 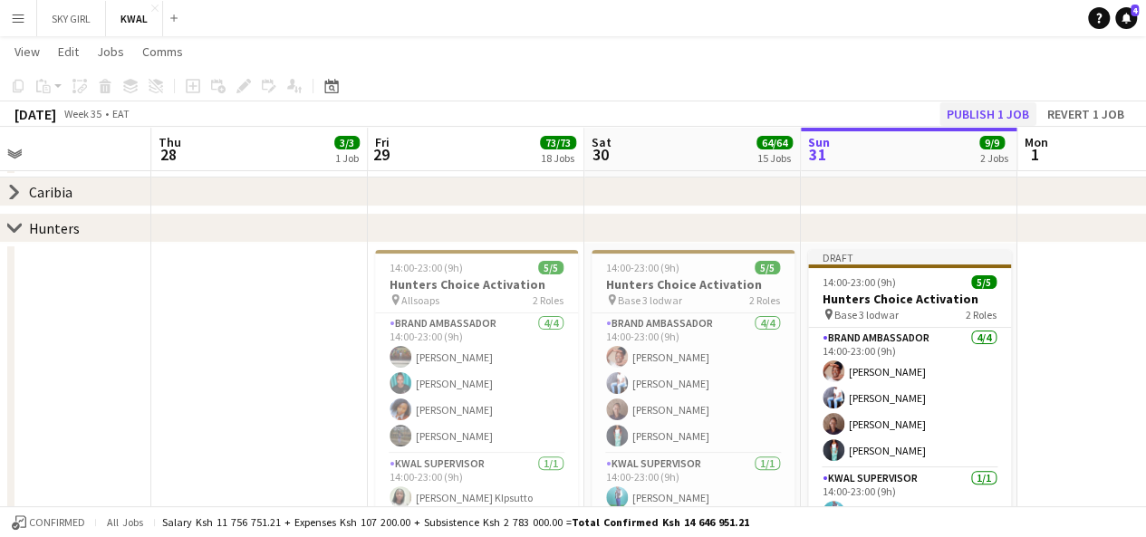 What do you see at coordinates (909, 384) in the screenshot?
I see `app-job-card: Draft14:00-23:00 (9h)5/5Hunters Choice Activation Base 3 lodwar2 RolesBrand Ambassador4/414:00-23...` at bounding box center [909, 384].